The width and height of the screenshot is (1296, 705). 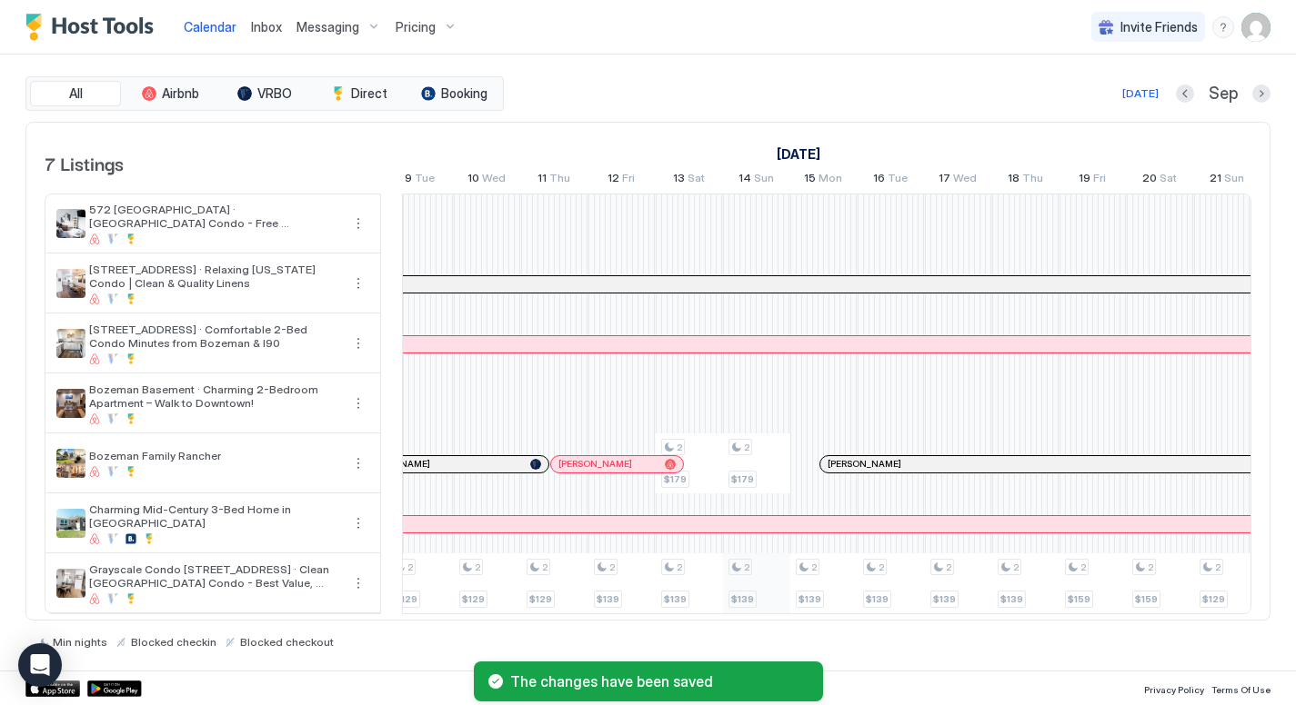 What do you see at coordinates (798, 154) in the screenshot?
I see `a: September 1, 2025` at bounding box center [798, 154].